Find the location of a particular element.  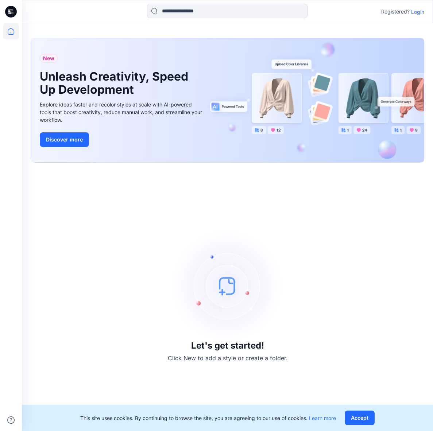

p: Login is located at coordinates (417, 12).